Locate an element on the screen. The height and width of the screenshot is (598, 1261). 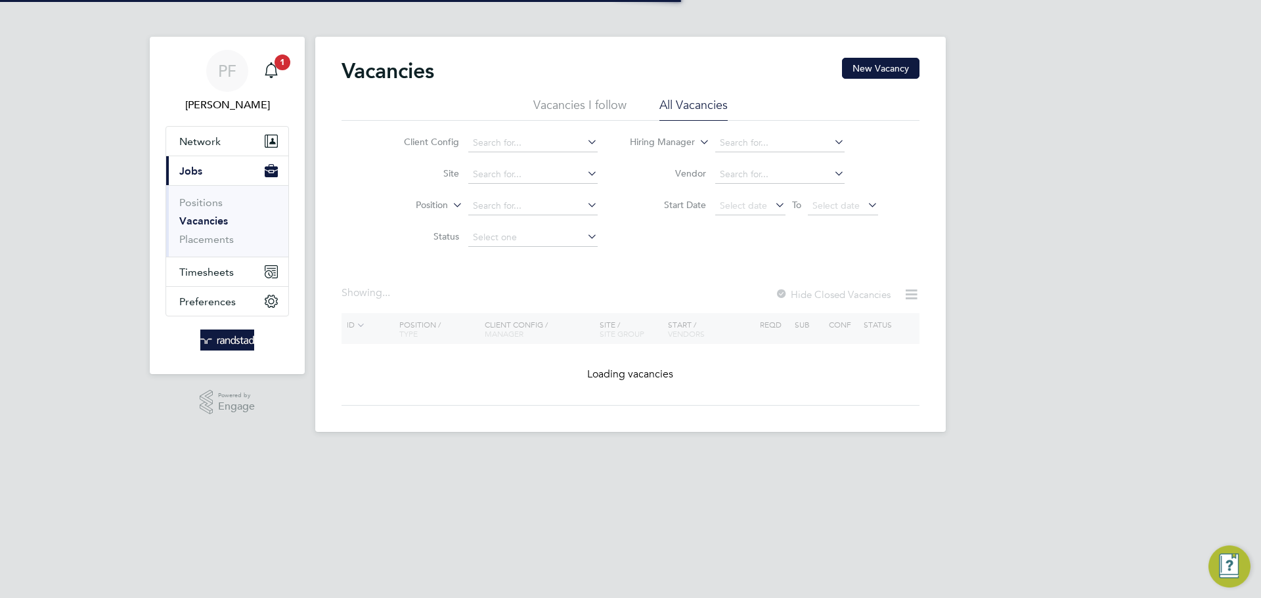
div: Showing is located at coordinates (367, 293).